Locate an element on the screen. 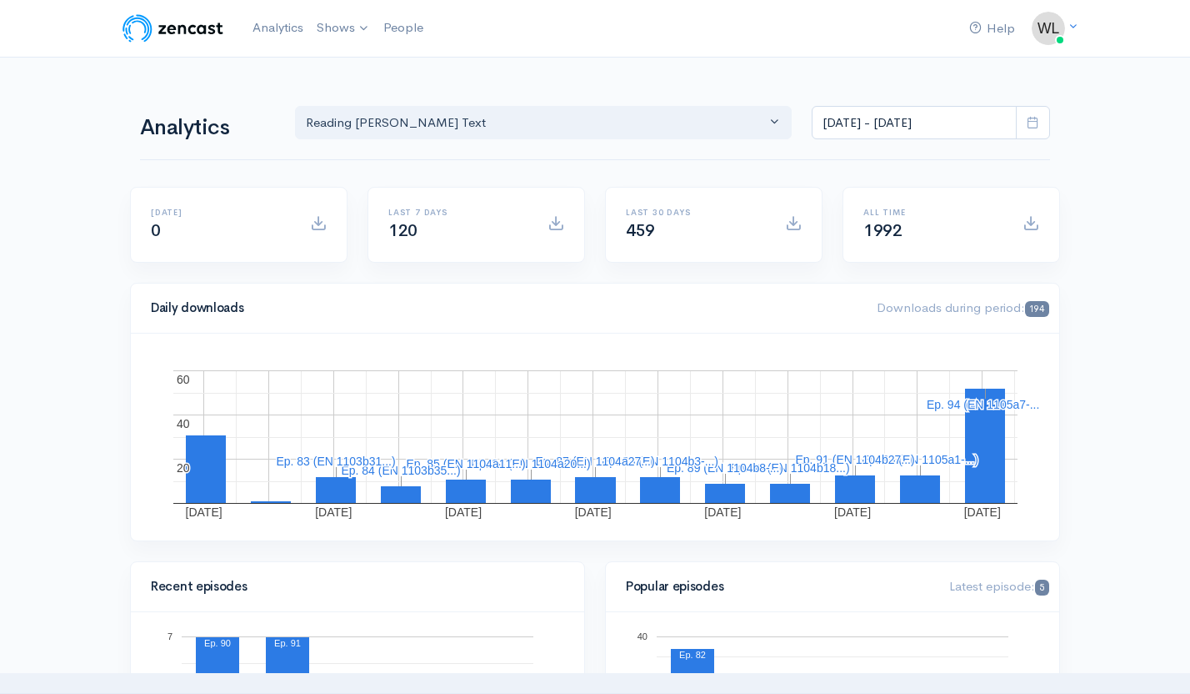 The width and height of the screenshot is (1190, 694). a: Analytics is located at coordinates (278, 28).